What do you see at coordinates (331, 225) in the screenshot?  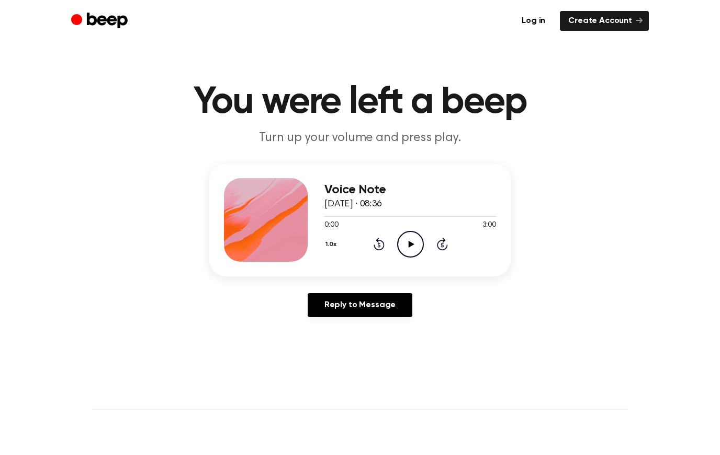 I see `span: 0:00` at bounding box center [331, 225].